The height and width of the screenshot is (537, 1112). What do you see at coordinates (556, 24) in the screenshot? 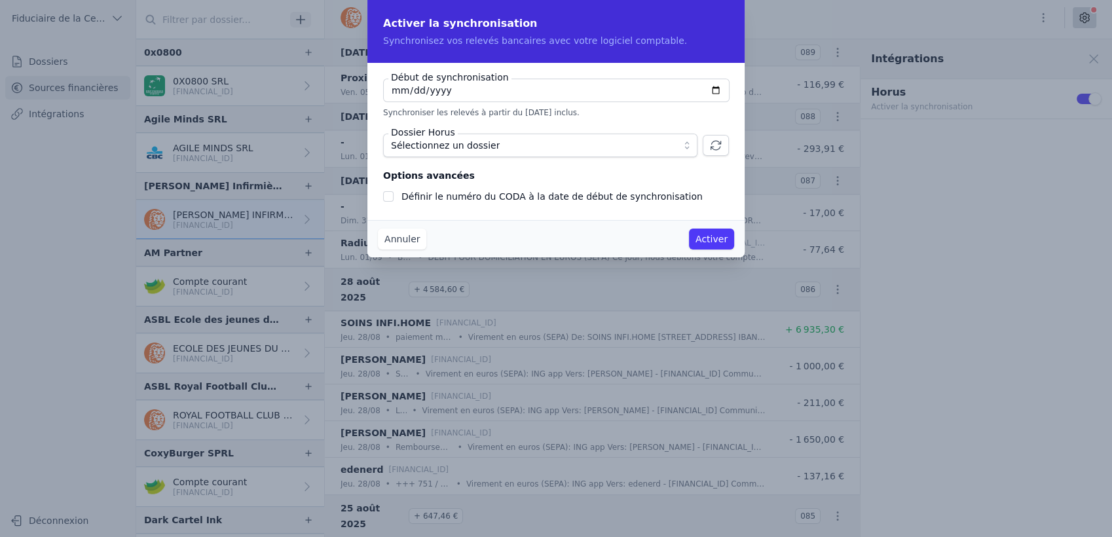
I see `h2: Activer la synchronisation` at bounding box center [556, 24].